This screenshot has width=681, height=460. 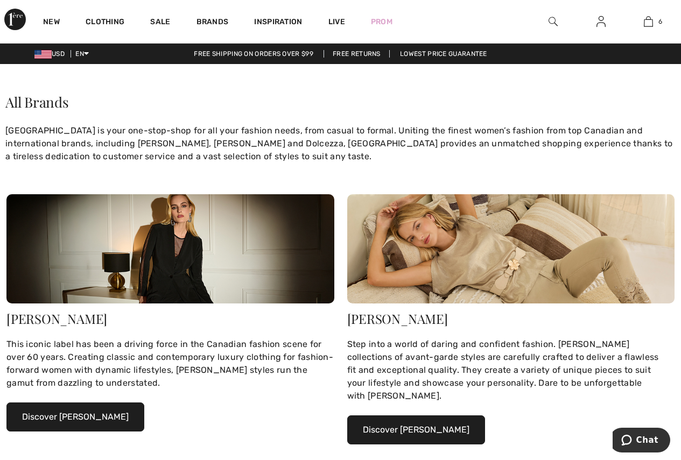 What do you see at coordinates (511, 249) in the screenshot?
I see `img: Frank Lyman` at bounding box center [511, 249].